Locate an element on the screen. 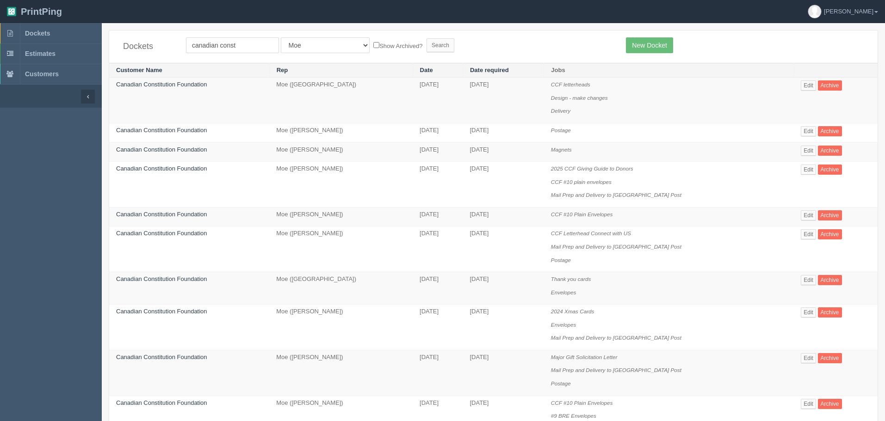 The width and height of the screenshot is (885, 421). a: Rep is located at coordinates (282, 70).